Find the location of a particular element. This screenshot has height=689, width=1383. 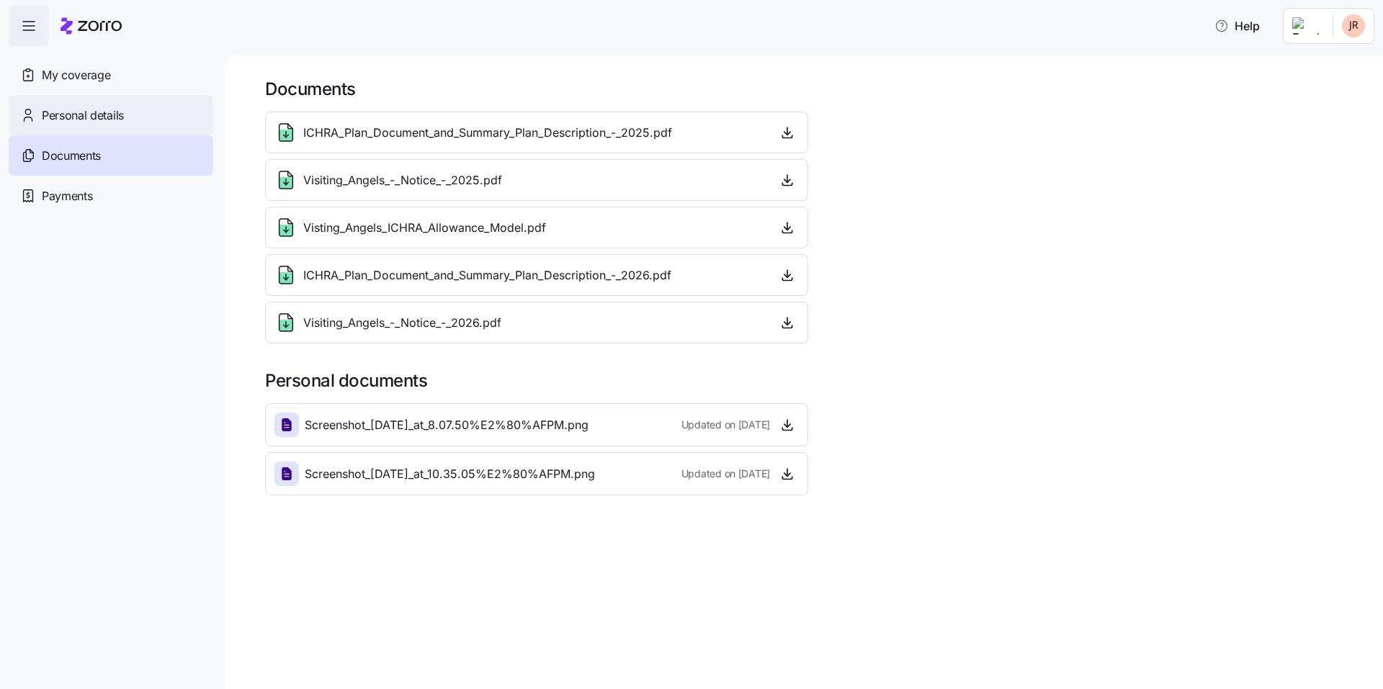

button: Help is located at coordinates (1237, 26).